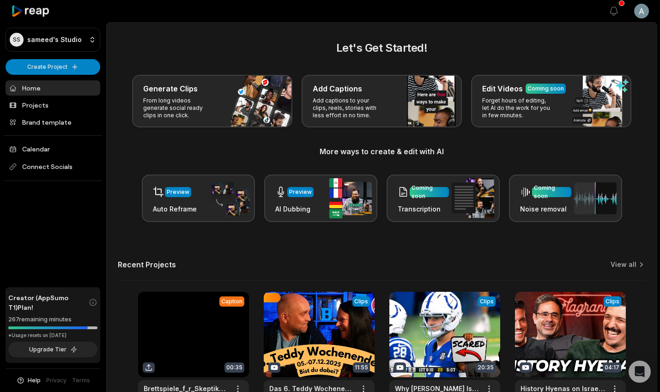  Describe the element at coordinates (175, 209) in the screenshot. I see `h3: Auto Reframe` at that location.